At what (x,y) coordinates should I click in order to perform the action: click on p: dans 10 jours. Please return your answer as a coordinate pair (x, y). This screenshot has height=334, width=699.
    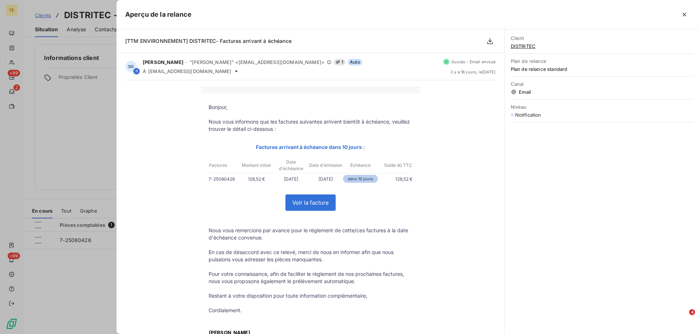
    Looking at the image, I should click on (360, 179).